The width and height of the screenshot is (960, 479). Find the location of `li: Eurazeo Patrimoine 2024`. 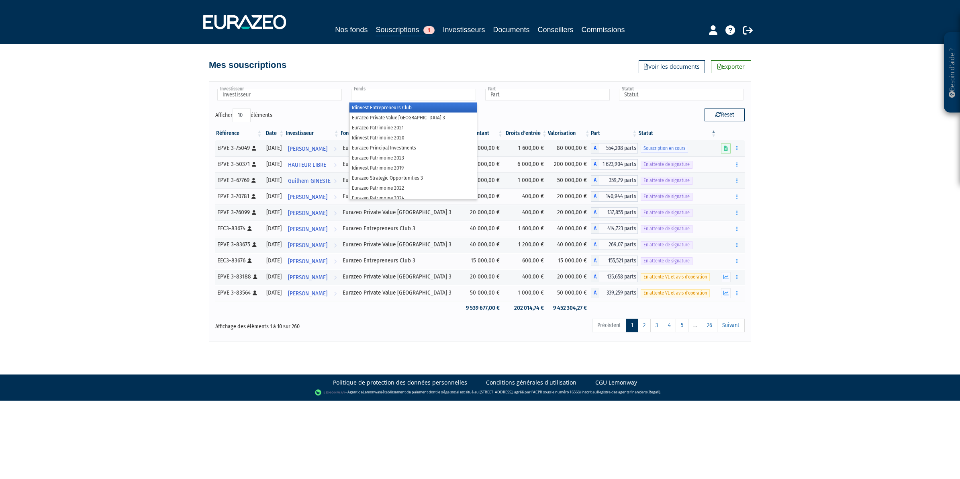

li: Eurazeo Patrimoine 2024 is located at coordinates (413, 198).